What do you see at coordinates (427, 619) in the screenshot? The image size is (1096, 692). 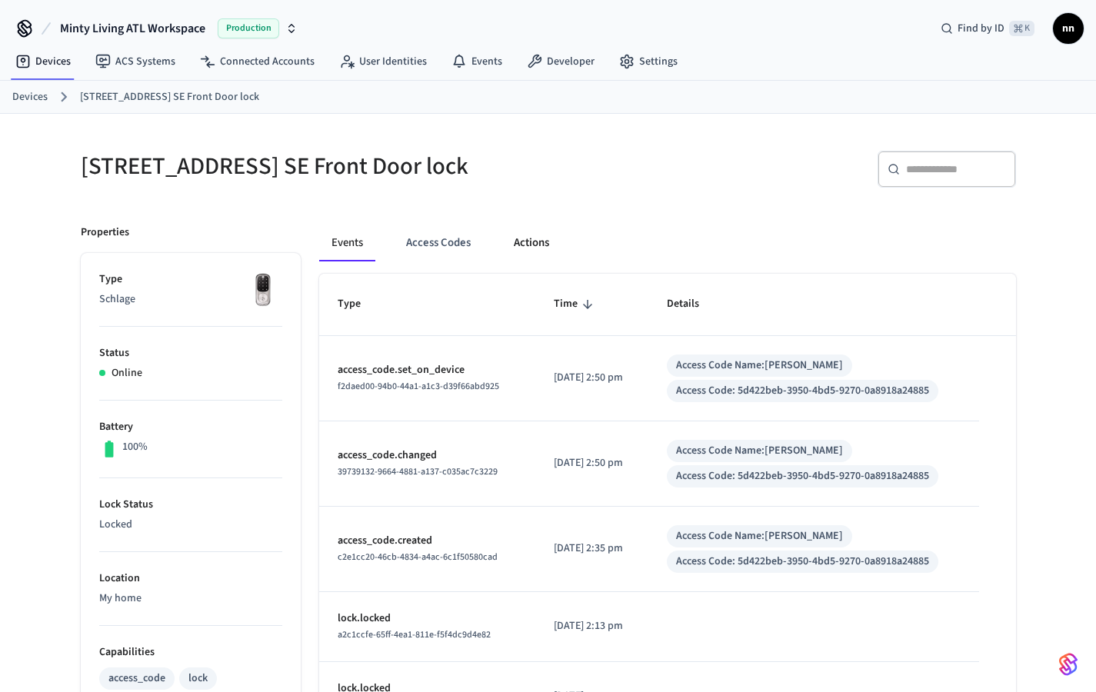 I see `p: lock.locked` at bounding box center [427, 619].